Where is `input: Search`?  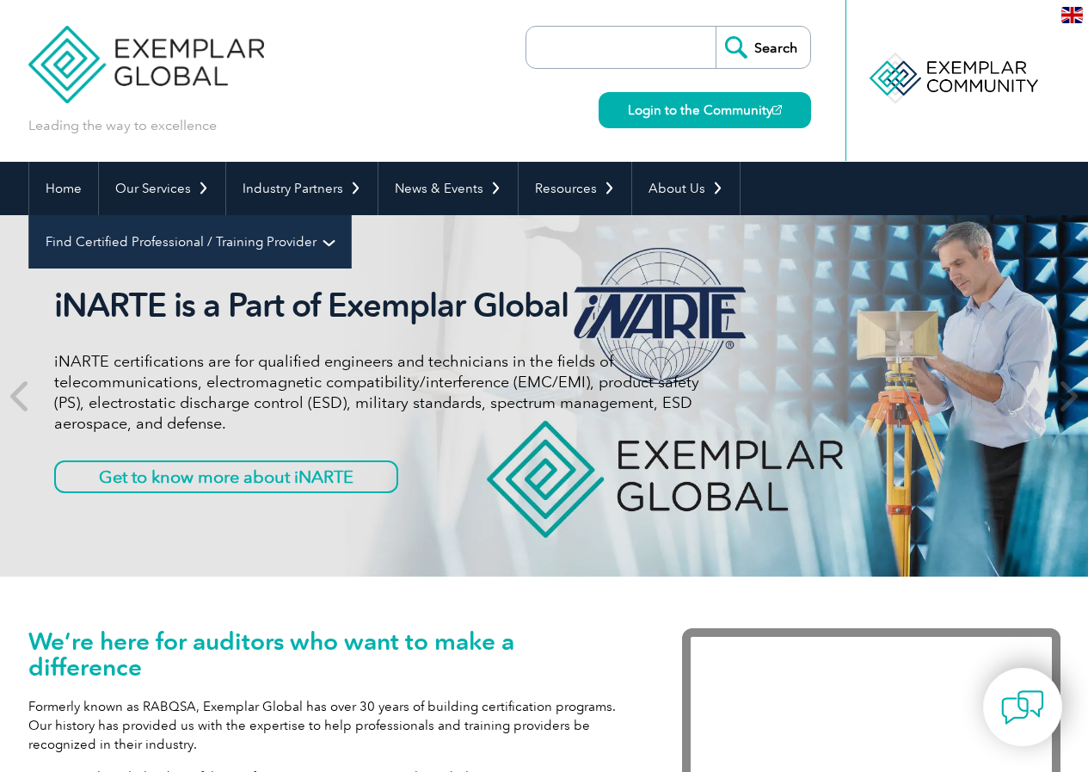 input: Search is located at coordinates (763, 47).